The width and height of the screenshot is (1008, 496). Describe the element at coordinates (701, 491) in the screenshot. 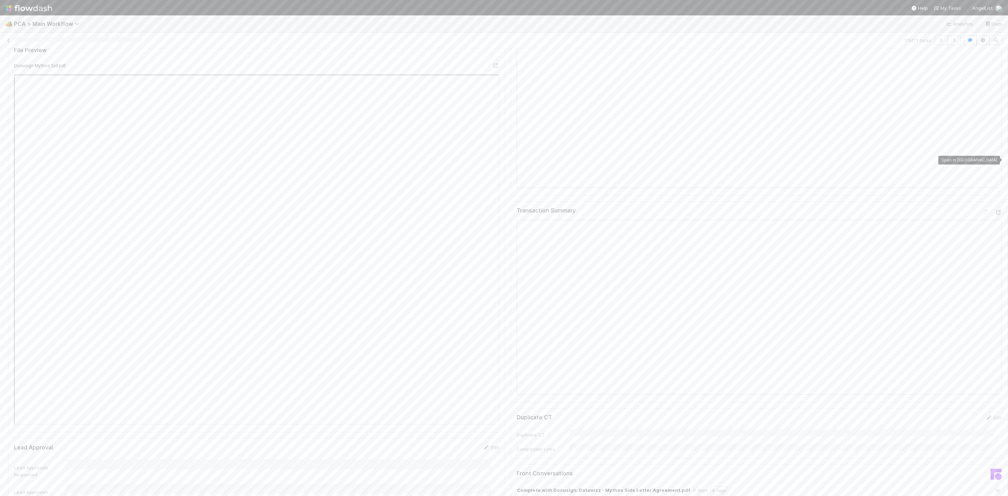

I see `div: 4 days` at that location.